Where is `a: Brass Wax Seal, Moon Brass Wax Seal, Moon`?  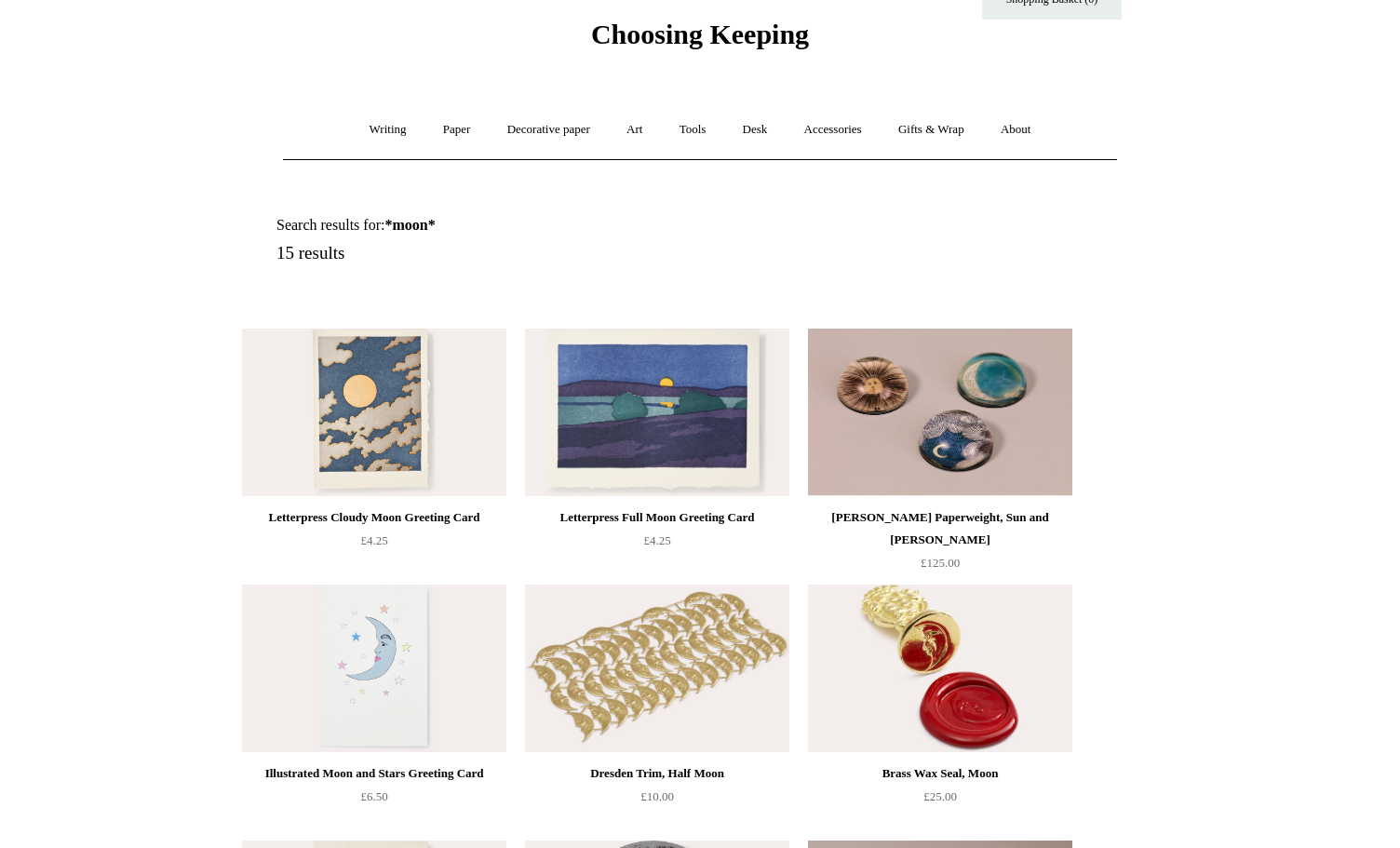
a: Brass Wax Seal, Moon Brass Wax Seal, Moon is located at coordinates (941, 668).